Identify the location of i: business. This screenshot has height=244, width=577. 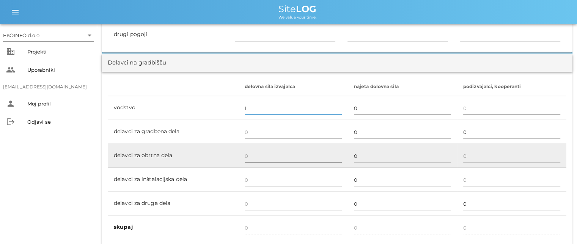
(11, 52).